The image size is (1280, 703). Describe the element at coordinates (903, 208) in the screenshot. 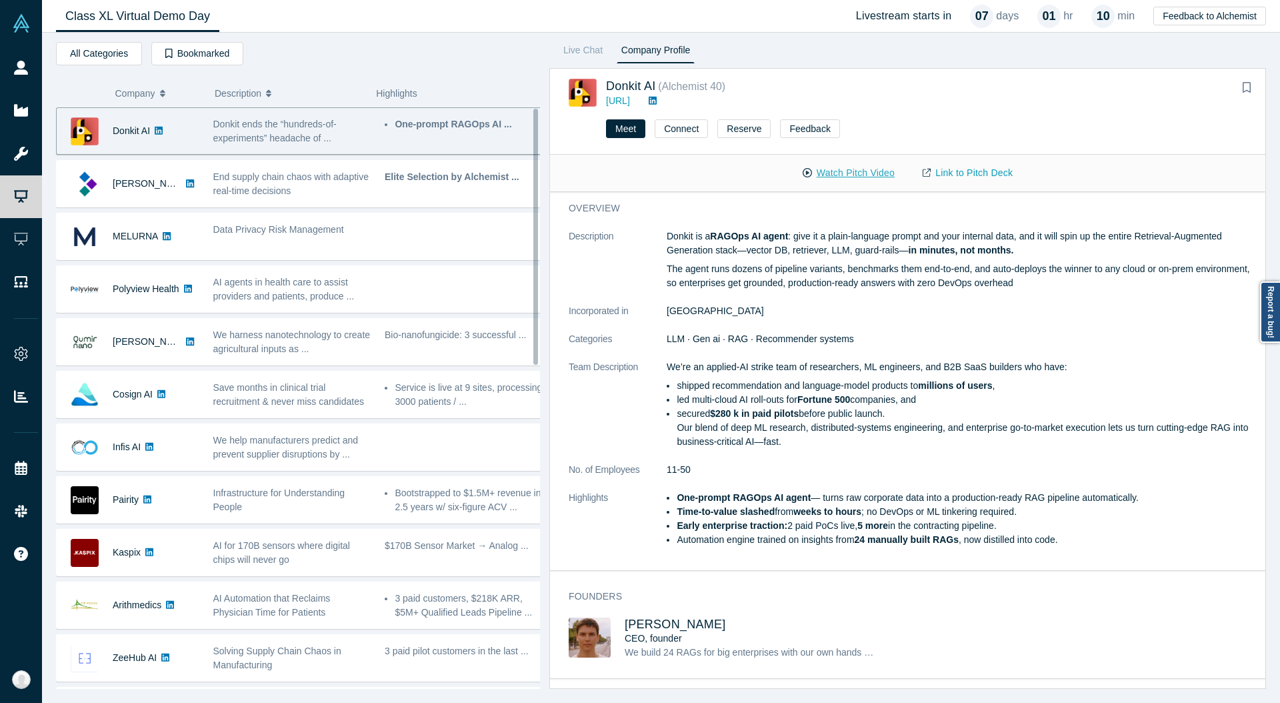

I see `h3: overview` at that location.